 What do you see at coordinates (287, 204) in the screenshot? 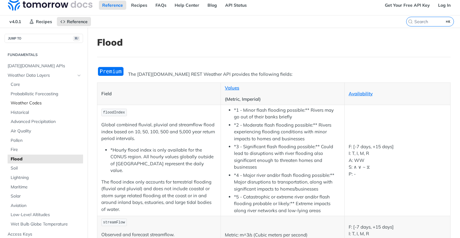
I see `li: *5 - Catastrophic or extreme river and/or flash flooding probable or likely:** Extreme impacts al...` at bounding box center [287, 204].